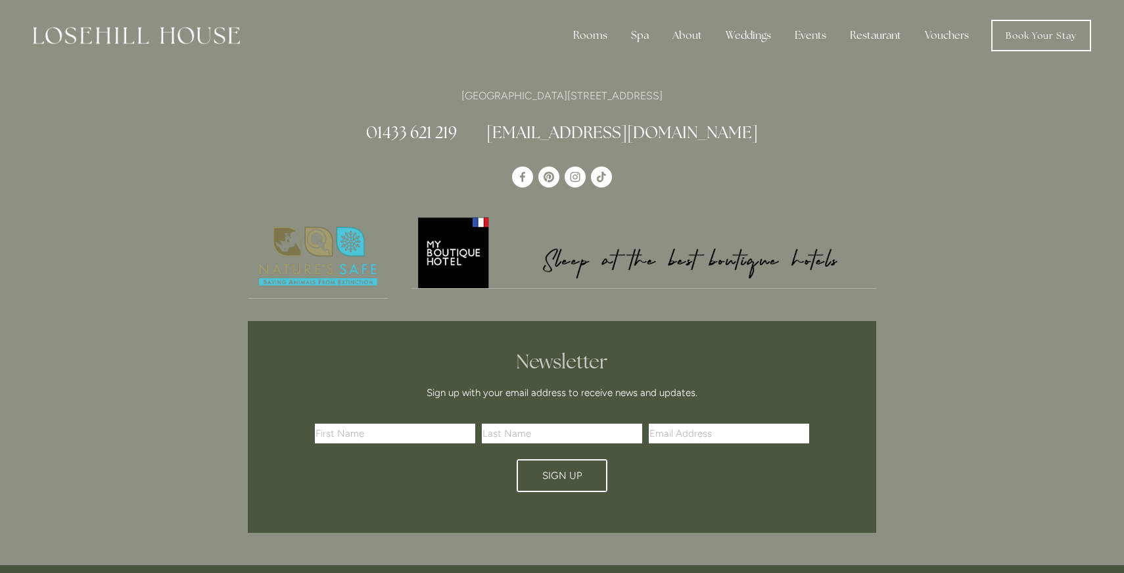 This screenshot has height=573, width=1124. What do you see at coordinates (811, 36) in the screenshot?
I see `div: Events` at bounding box center [811, 36].